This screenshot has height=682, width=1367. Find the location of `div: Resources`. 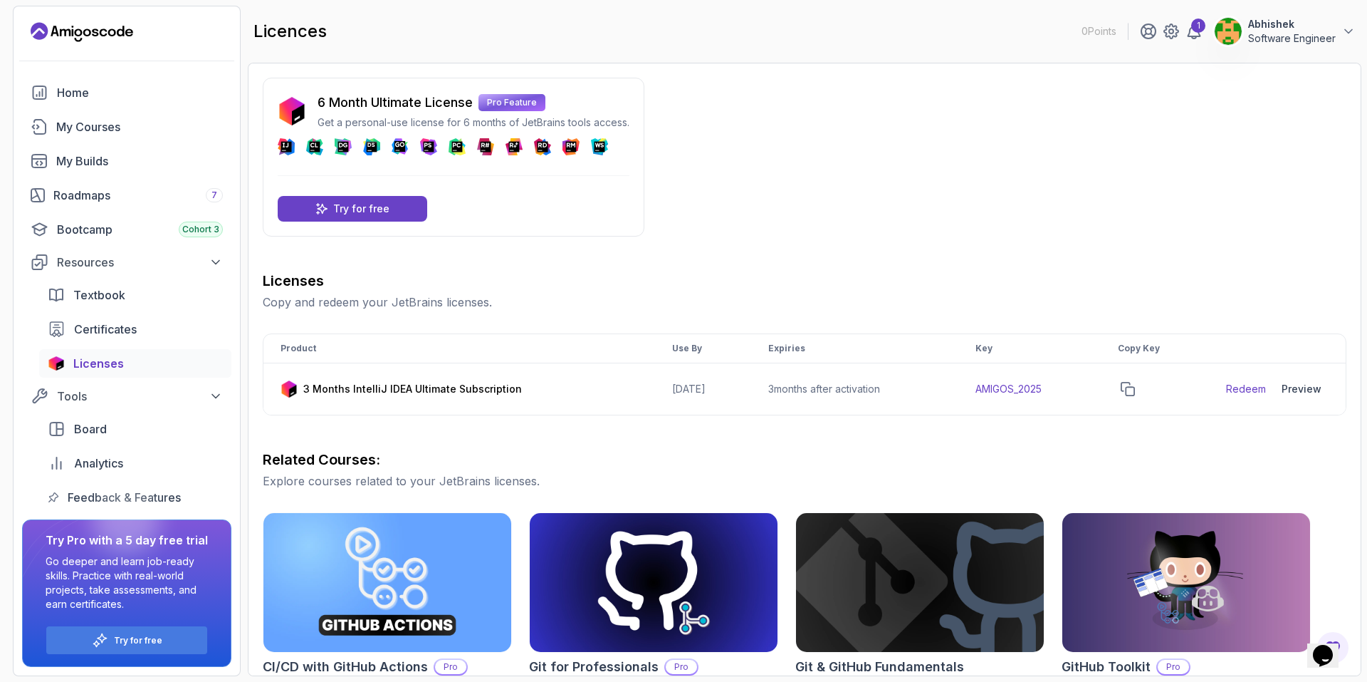

div: Resources is located at coordinates (140, 262).